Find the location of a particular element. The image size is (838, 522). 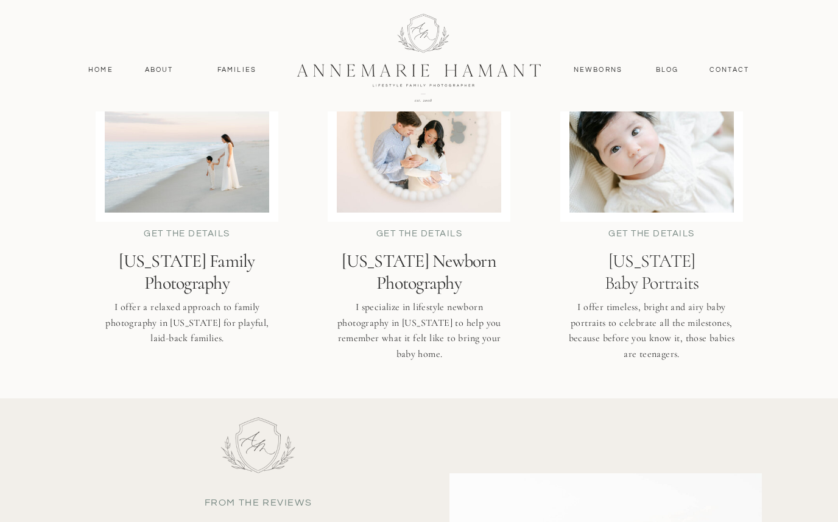

nav: contact is located at coordinates (729, 70).